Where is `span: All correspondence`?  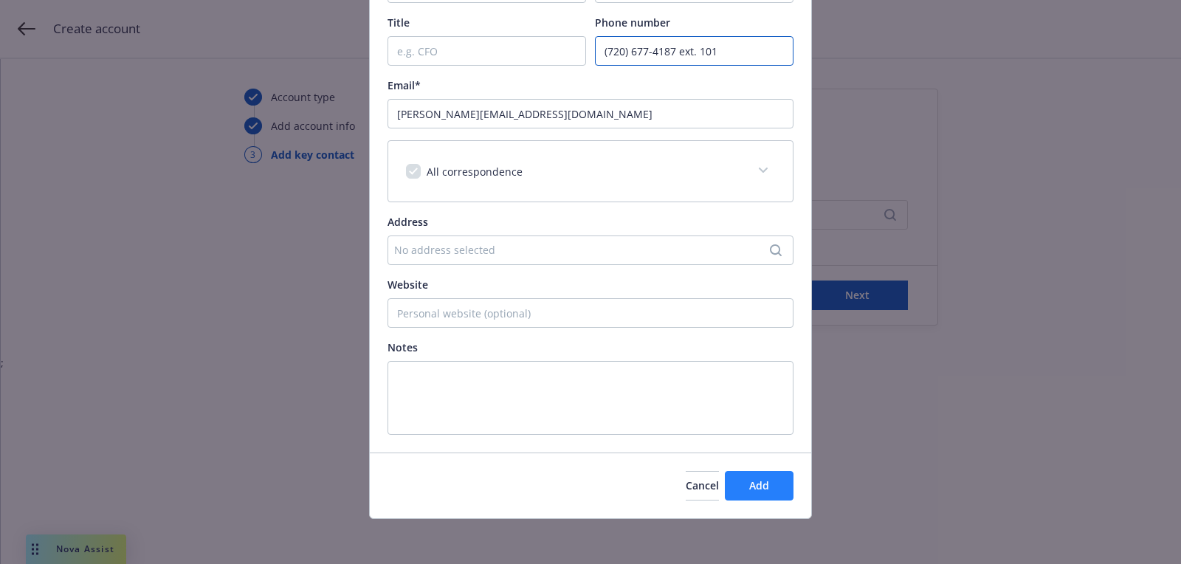
span: All correspondence is located at coordinates (475, 171).